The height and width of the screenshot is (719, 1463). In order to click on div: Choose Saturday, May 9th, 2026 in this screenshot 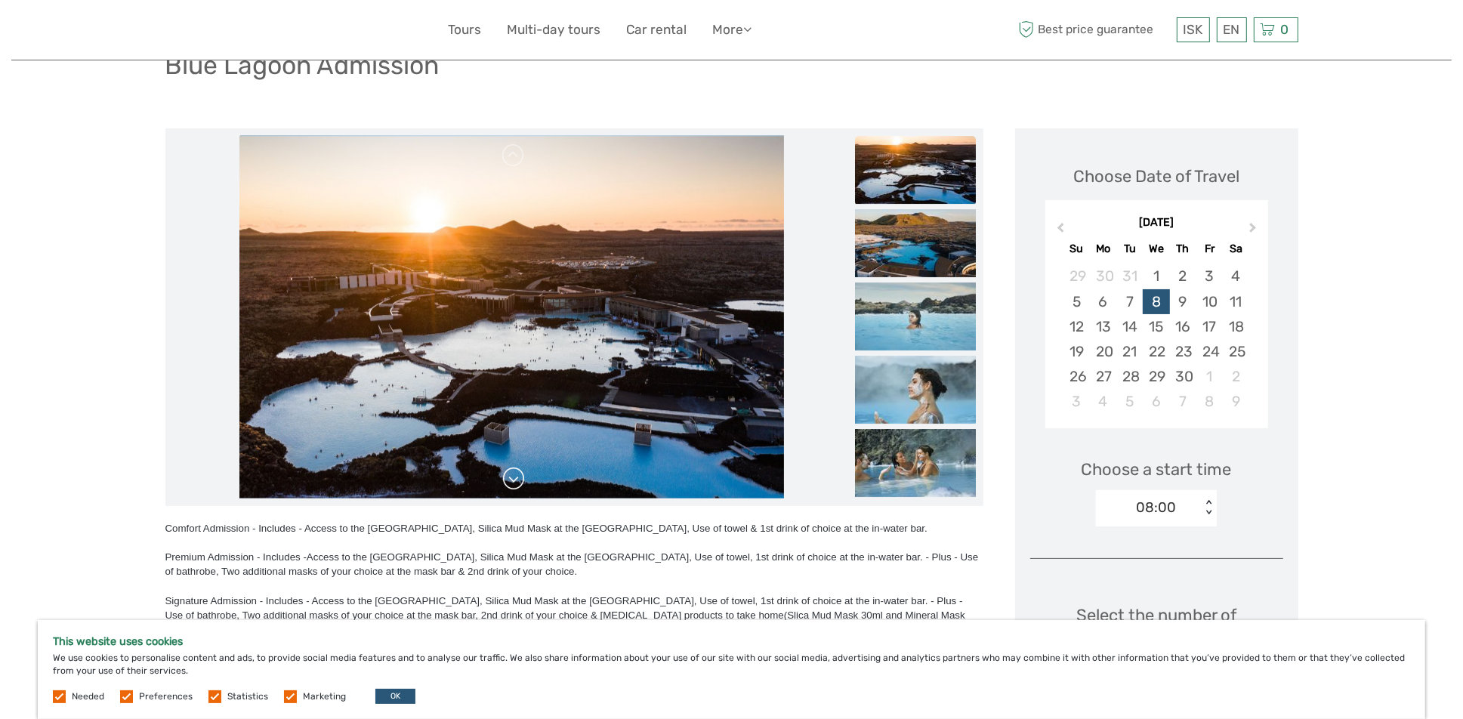, I will do `click(1236, 401)`.